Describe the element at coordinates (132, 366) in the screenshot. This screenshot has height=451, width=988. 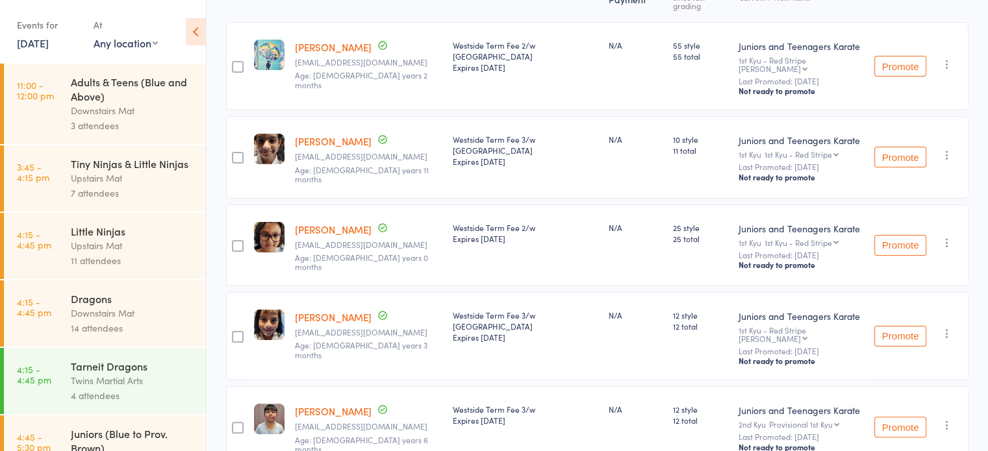
I see `div: Tarneit Dragons` at that location.